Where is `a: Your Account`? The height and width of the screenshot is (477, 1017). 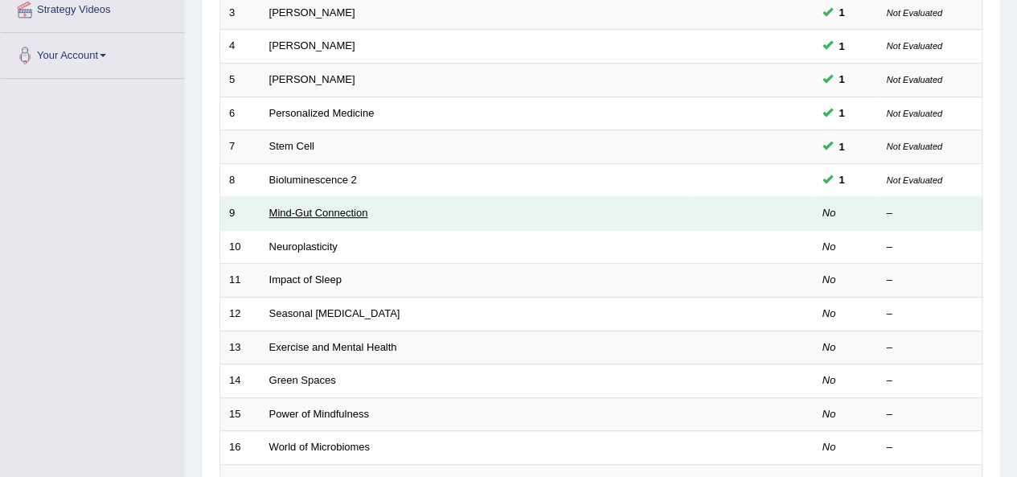
a: Your Account is located at coordinates (92, 53).